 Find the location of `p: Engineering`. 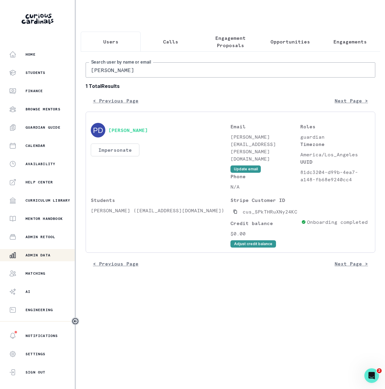

p: Engineering is located at coordinates (39, 310).